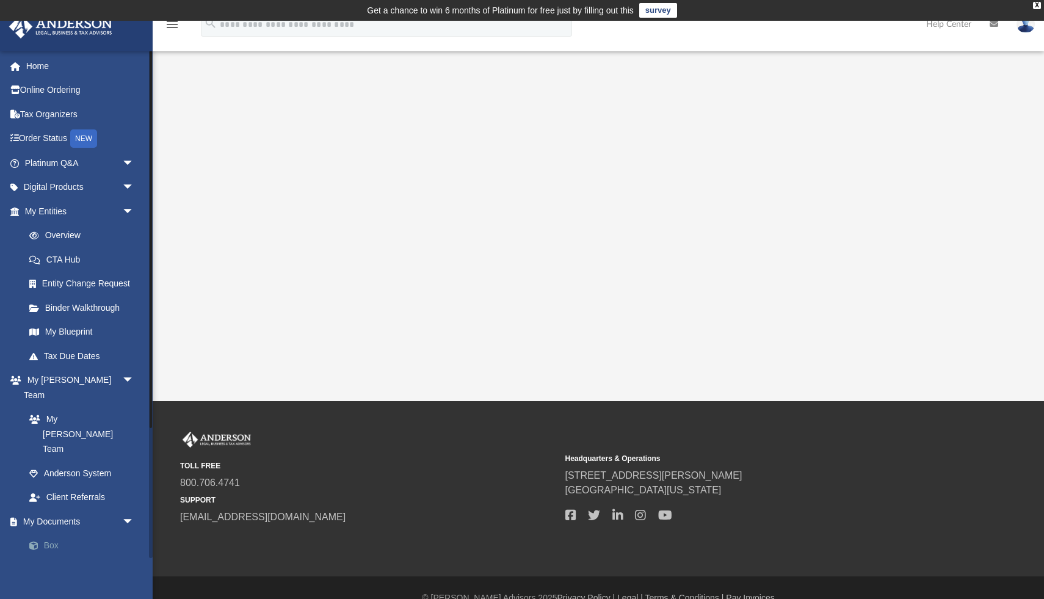  Describe the element at coordinates (85, 356) in the screenshot. I see `a: Tax Due Dates` at that location.